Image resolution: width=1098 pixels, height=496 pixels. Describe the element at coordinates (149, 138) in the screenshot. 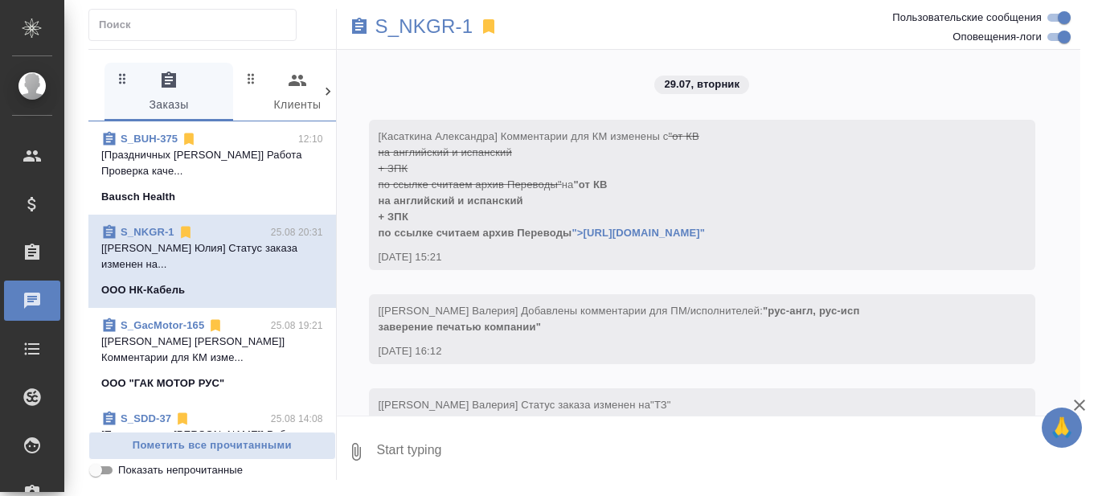

I see `a: S_BUH-375` at that location.